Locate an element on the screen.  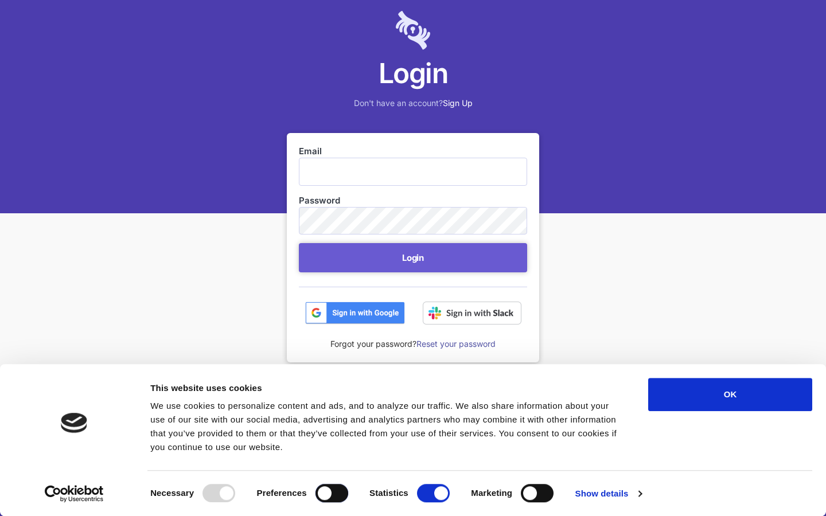
div: This website uses cookies is located at coordinates (386, 388).